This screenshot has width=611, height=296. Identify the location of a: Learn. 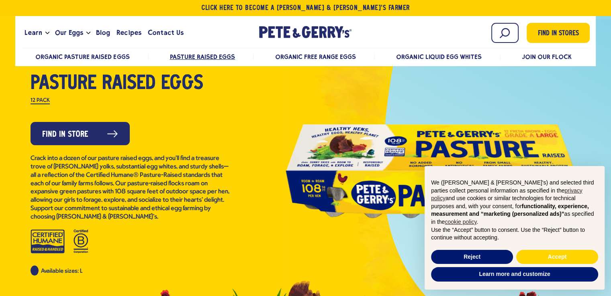
(33, 33).